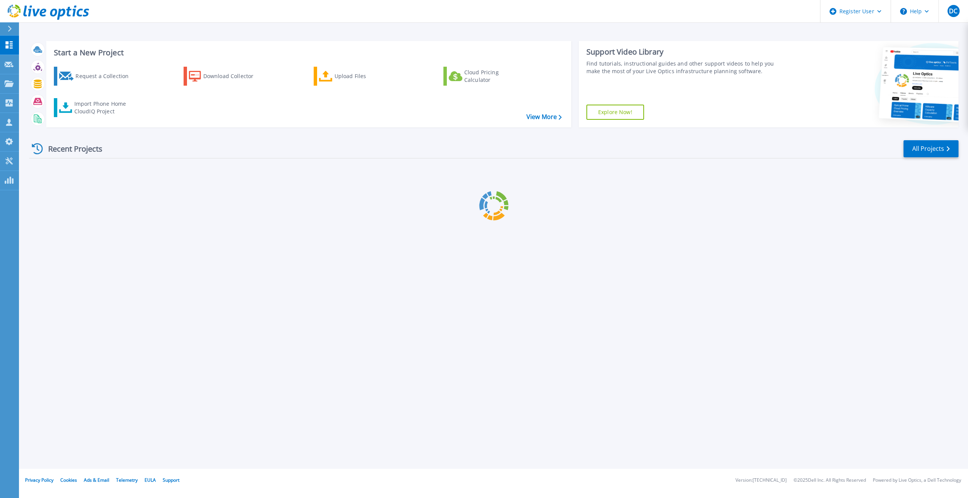 Image resolution: width=968 pixels, height=498 pixels. I want to click on a: All Projects, so click(930, 149).